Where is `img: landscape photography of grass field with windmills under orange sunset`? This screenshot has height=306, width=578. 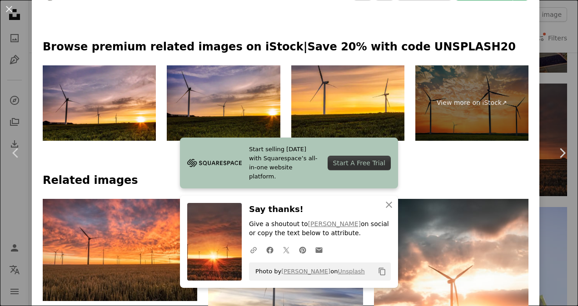
img: landscape photography of grass field with windmills under orange sunset is located at coordinates (120, 250).